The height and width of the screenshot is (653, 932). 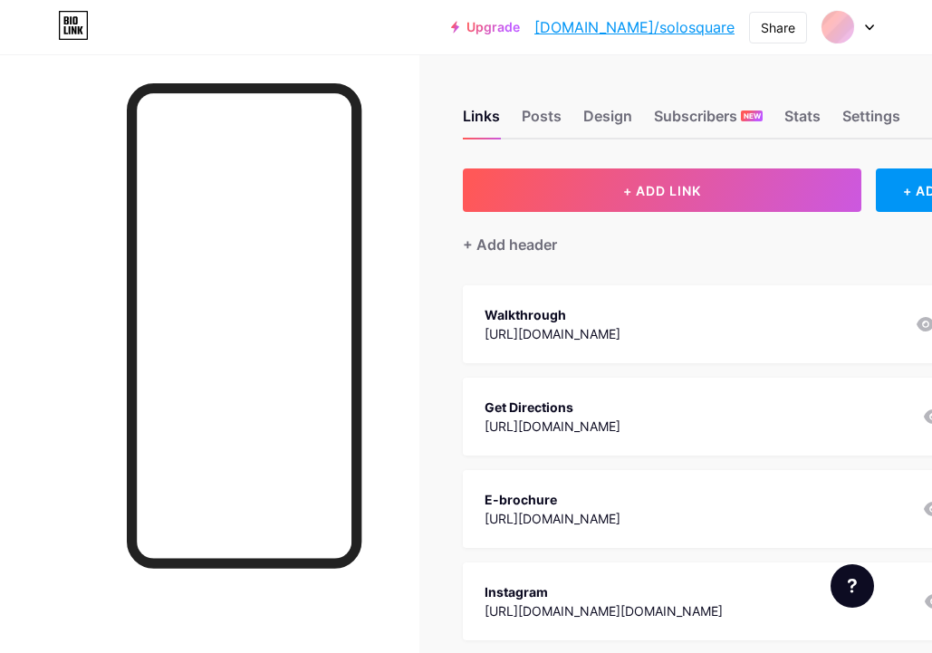 What do you see at coordinates (708, 121) in the screenshot?
I see `div: Subscribers` at bounding box center [708, 121].